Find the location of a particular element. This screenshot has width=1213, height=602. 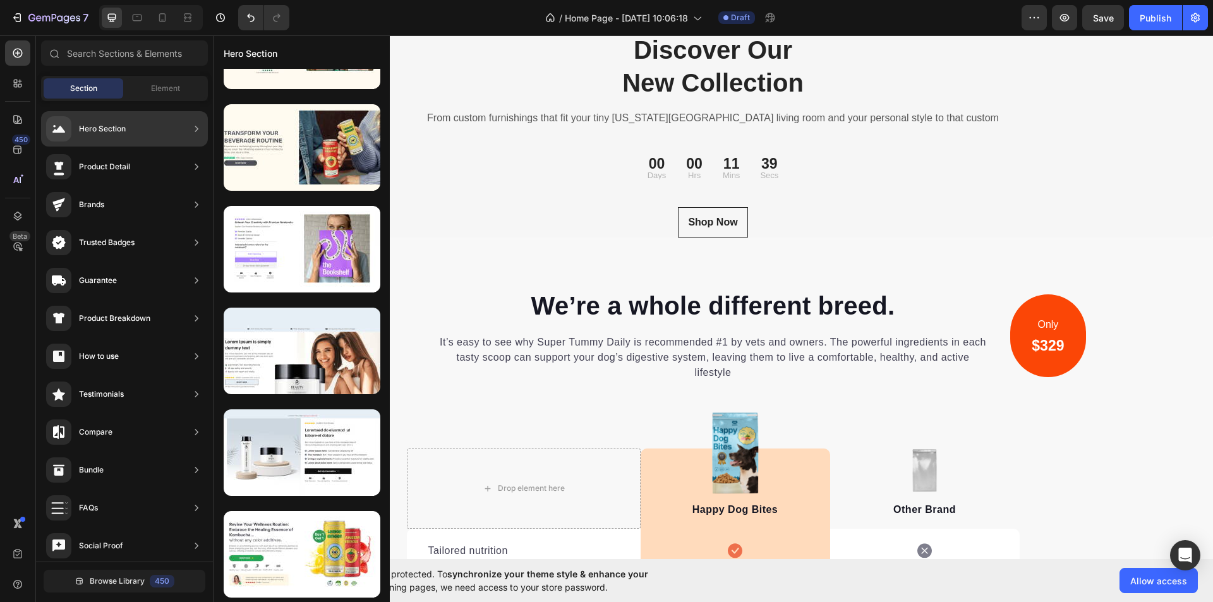

div: Bundle is located at coordinates (91, 470).